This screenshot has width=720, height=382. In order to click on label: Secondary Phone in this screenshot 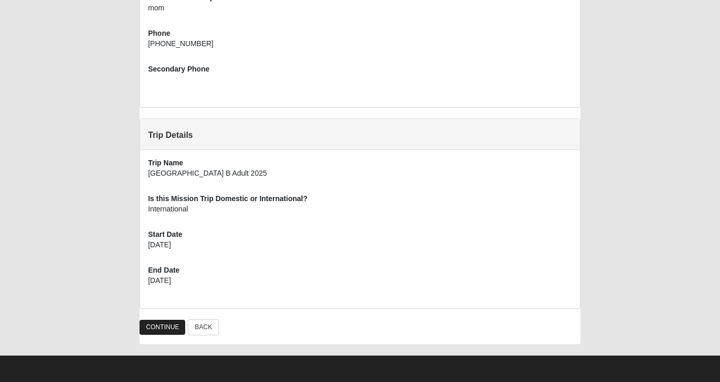, I will do `click(178, 69)`.